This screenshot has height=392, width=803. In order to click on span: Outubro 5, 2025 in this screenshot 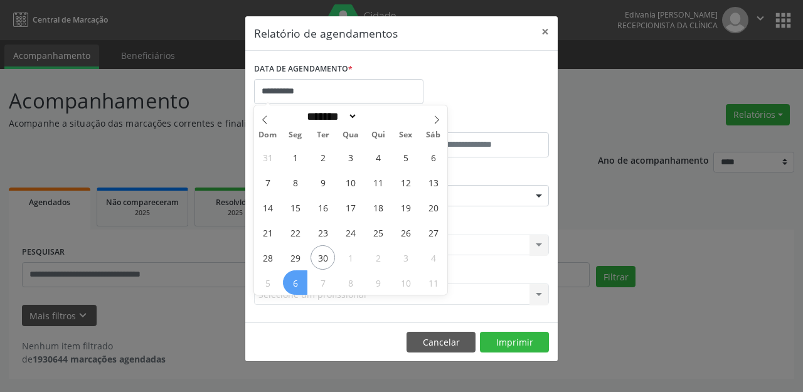, I will do `click(267, 282)`.